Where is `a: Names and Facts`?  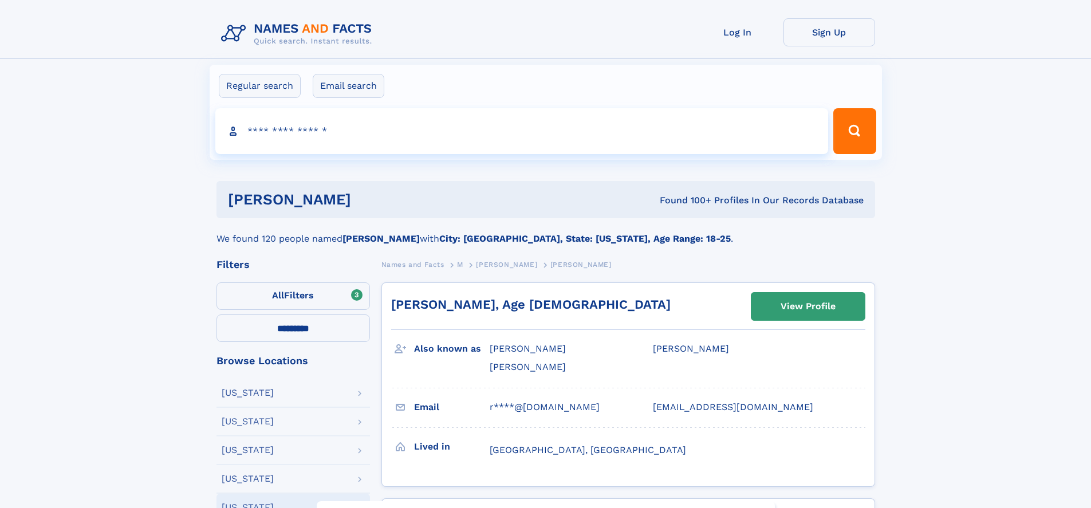 a: Names and Facts is located at coordinates (413, 264).